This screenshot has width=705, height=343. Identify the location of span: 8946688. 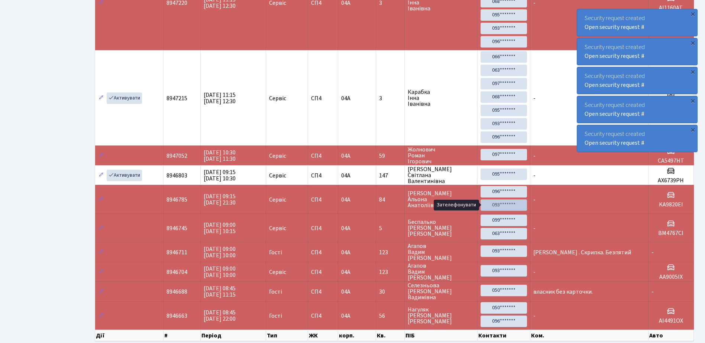
(177, 292).